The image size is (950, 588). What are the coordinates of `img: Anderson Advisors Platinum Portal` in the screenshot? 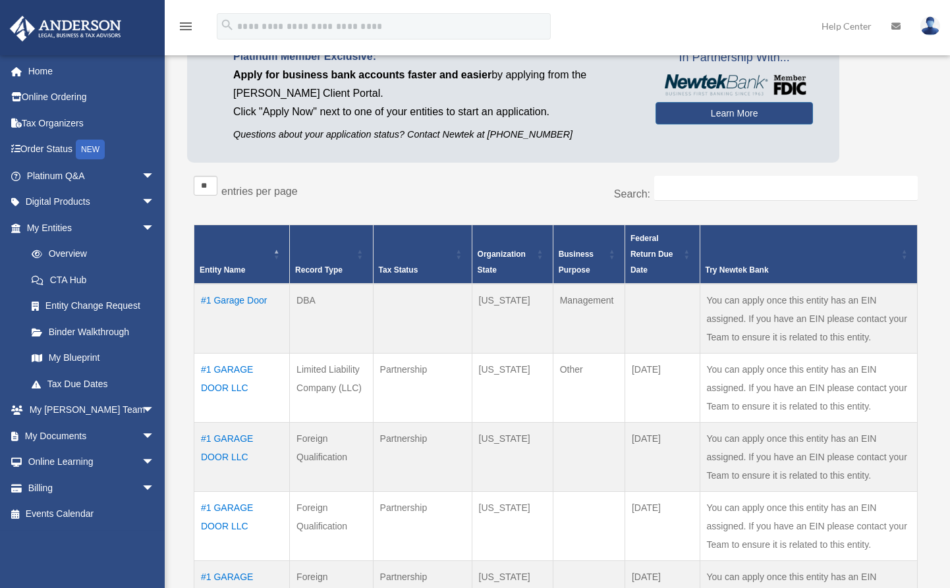 It's located at (65, 28).